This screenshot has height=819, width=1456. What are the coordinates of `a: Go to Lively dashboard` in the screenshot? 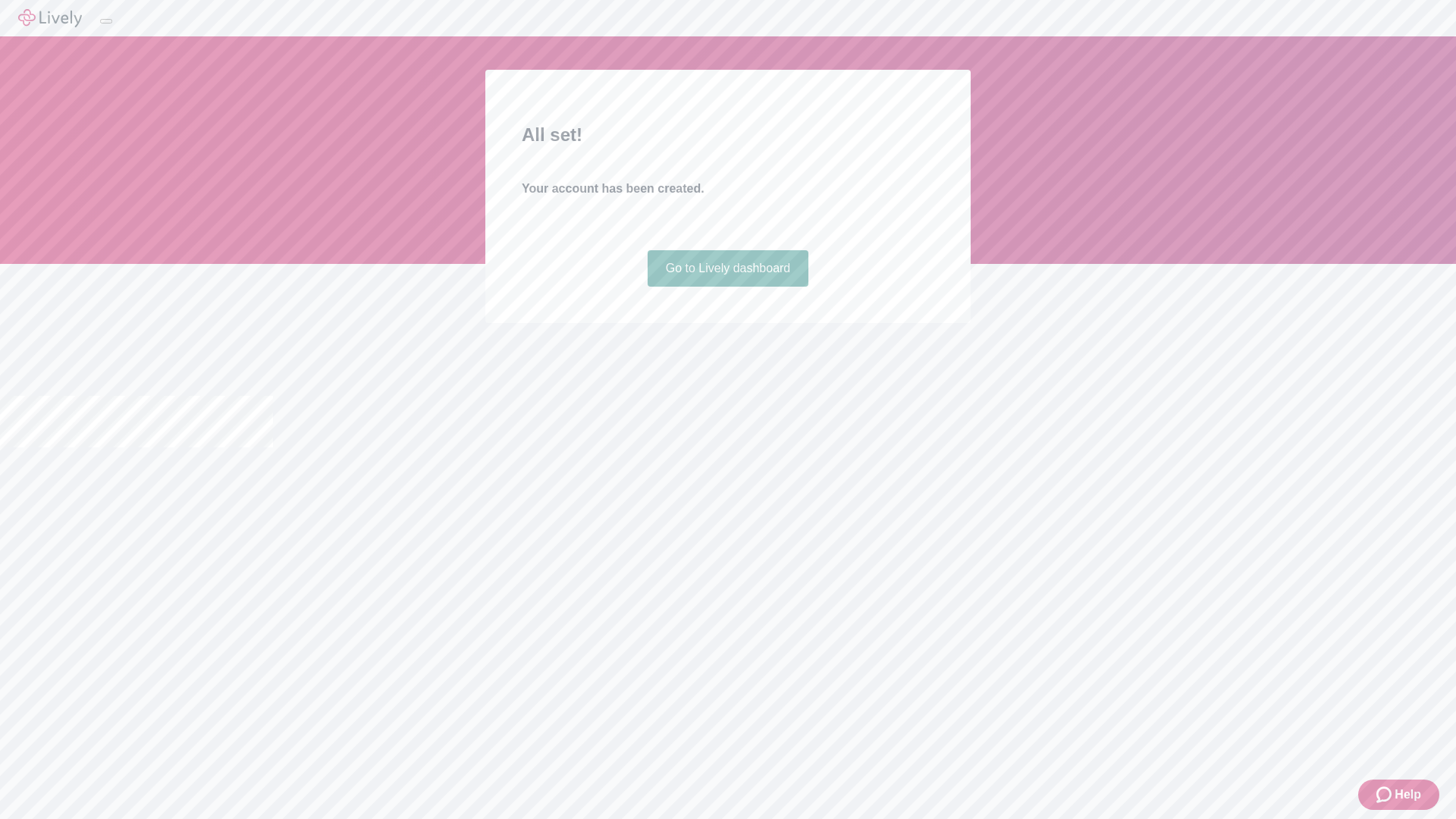 It's located at (728, 269).